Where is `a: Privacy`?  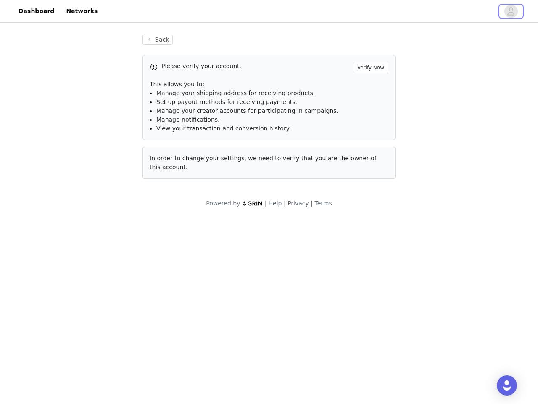
a: Privacy is located at coordinates (298, 203).